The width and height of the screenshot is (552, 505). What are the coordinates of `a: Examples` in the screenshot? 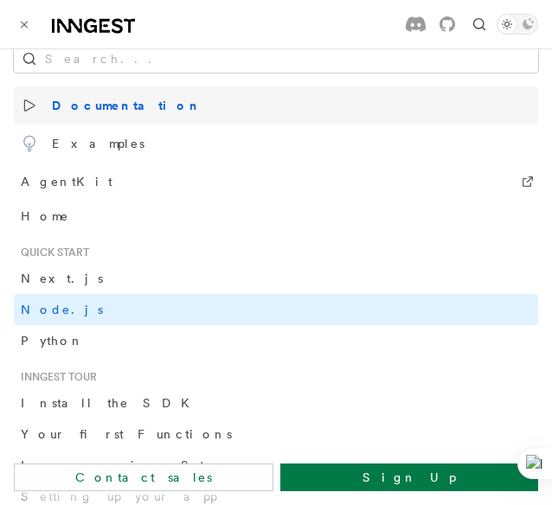 It's located at (276, 144).